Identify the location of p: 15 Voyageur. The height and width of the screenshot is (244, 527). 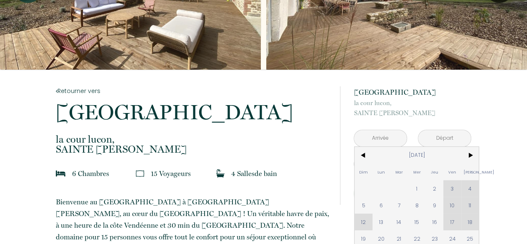
(171, 173).